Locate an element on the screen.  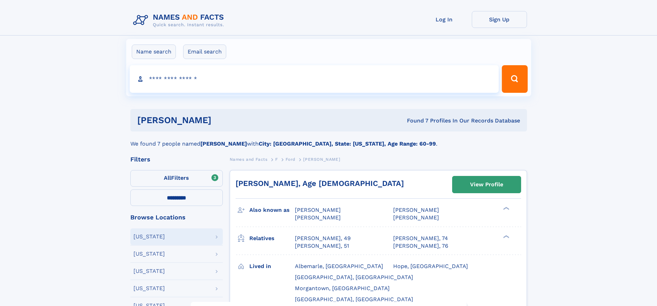
input: search input is located at coordinates (314, 79).